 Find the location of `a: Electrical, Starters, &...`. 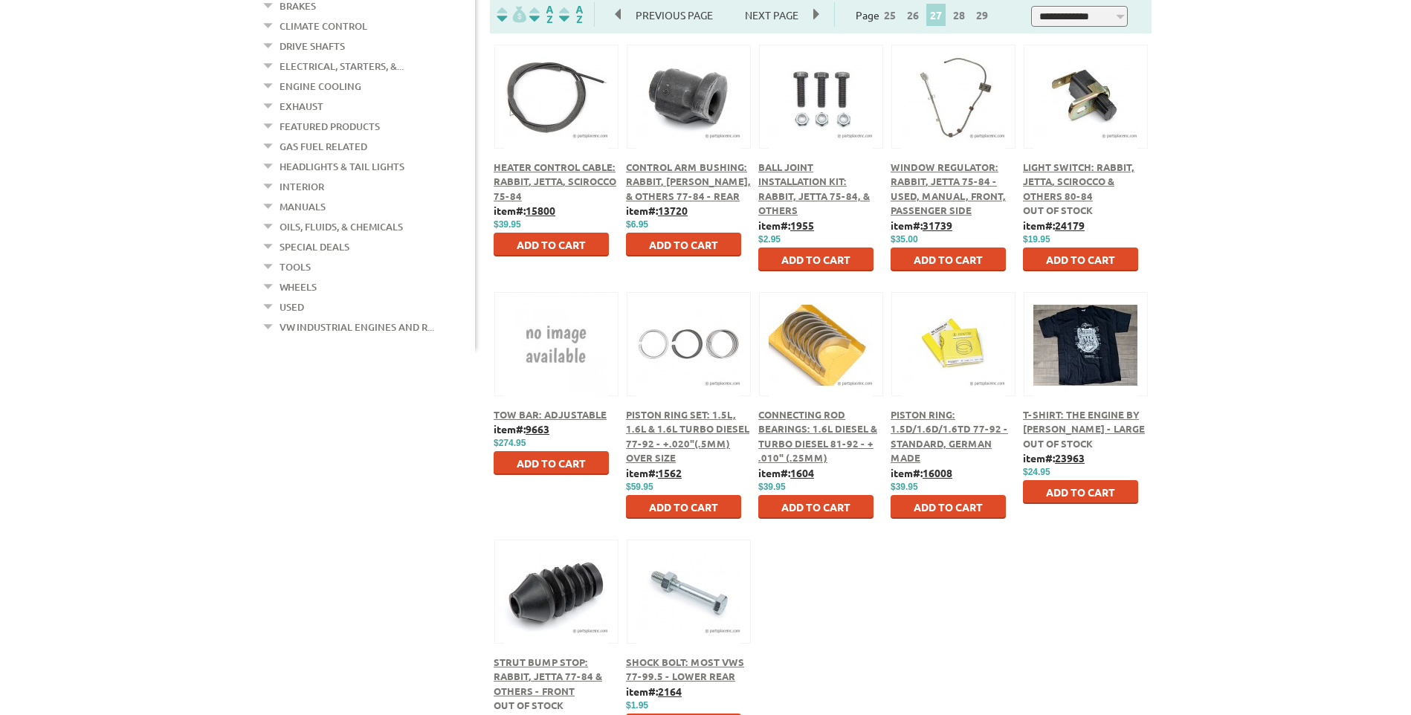

a: Electrical, Starters, &... is located at coordinates (341, 66).